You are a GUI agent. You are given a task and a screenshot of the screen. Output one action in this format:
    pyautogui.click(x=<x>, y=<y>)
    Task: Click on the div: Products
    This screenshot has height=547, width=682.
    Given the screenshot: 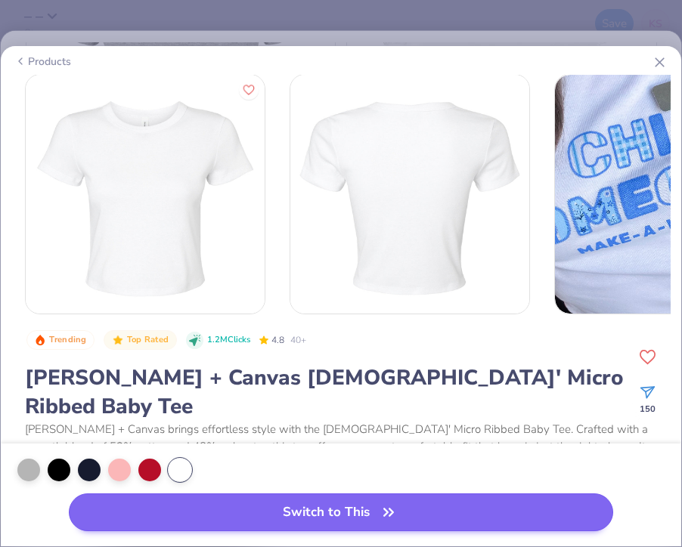 What is the action you would take?
    pyautogui.click(x=42, y=61)
    